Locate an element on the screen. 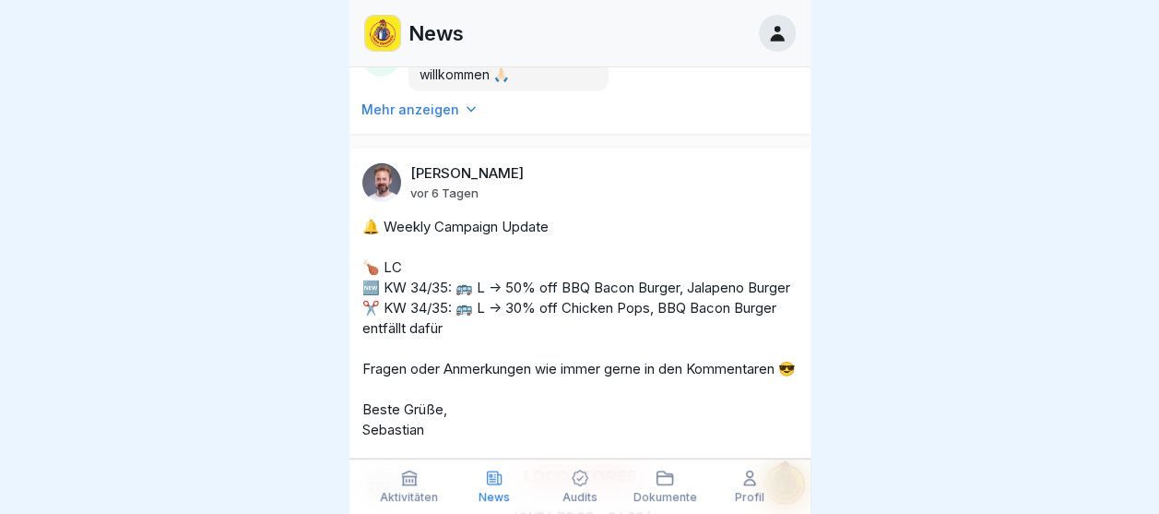  p: Dokumente is located at coordinates (664, 497).